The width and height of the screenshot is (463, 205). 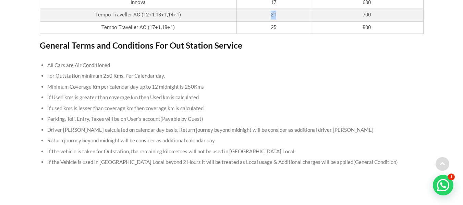 What do you see at coordinates (138, 27) in the screenshot?
I see `td: Tempo Traveller AC (17+1,18+1)` at bounding box center [138, 27].